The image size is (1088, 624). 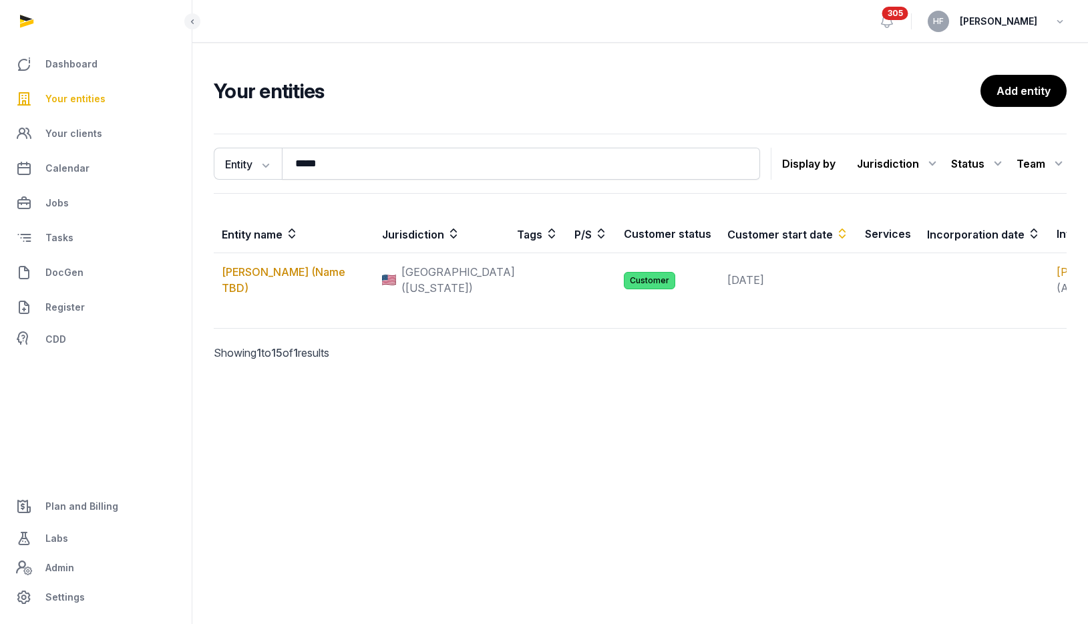 I want to click on div: Status, so click(x=979, y=164).